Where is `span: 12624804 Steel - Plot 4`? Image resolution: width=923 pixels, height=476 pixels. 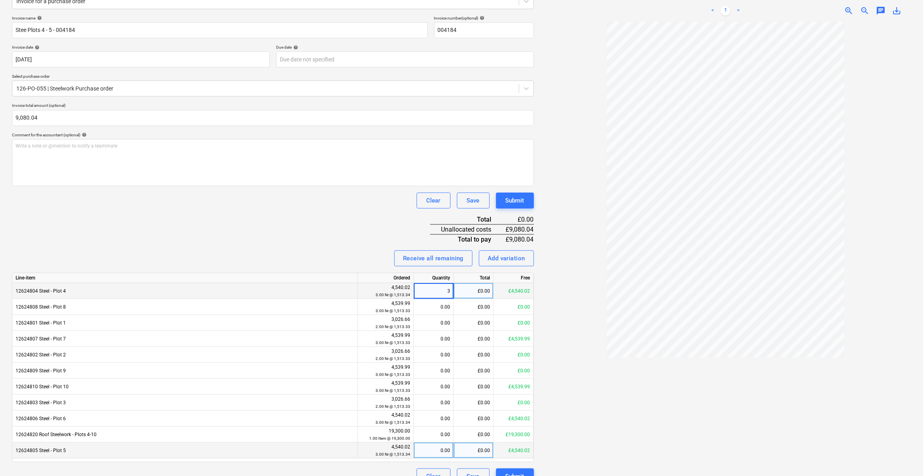 span: 12624804 Steel - Plot 4 is located at coordinates (41, 291).